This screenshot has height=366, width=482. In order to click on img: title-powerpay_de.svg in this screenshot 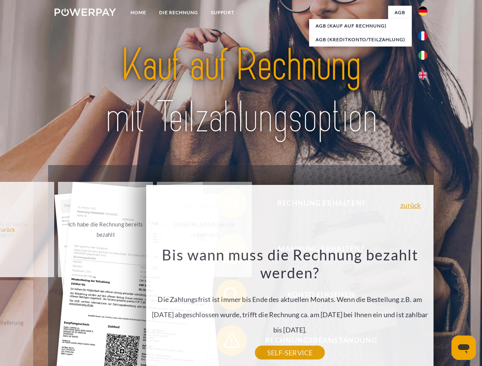, I will do `click(241, 91)`.